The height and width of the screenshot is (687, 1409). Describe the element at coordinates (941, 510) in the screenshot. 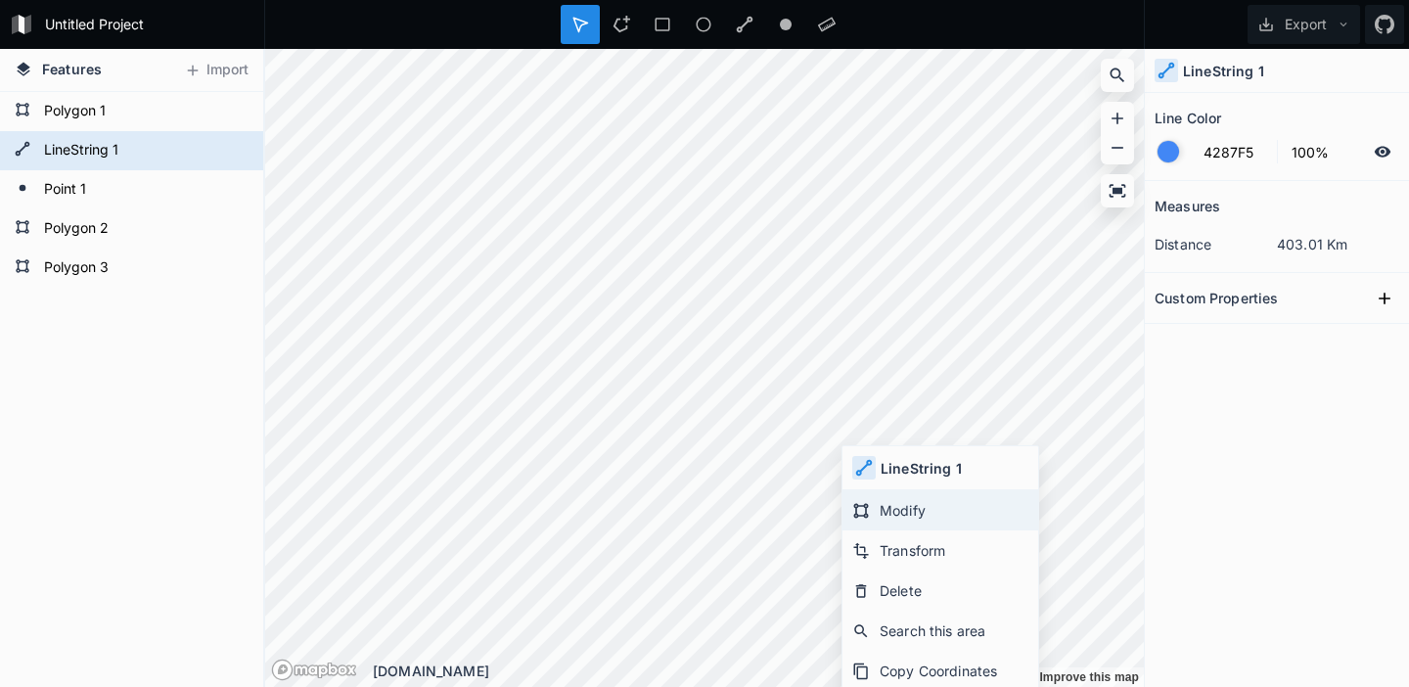

I see `div: Modify` at that location.